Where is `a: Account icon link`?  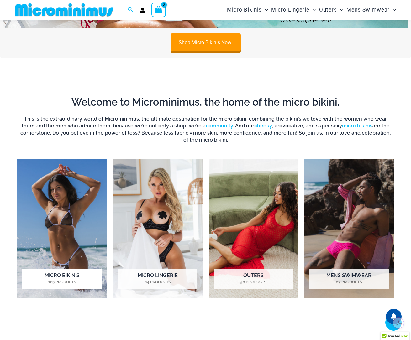
a: Account icon link is located at coordinates (142, 10).